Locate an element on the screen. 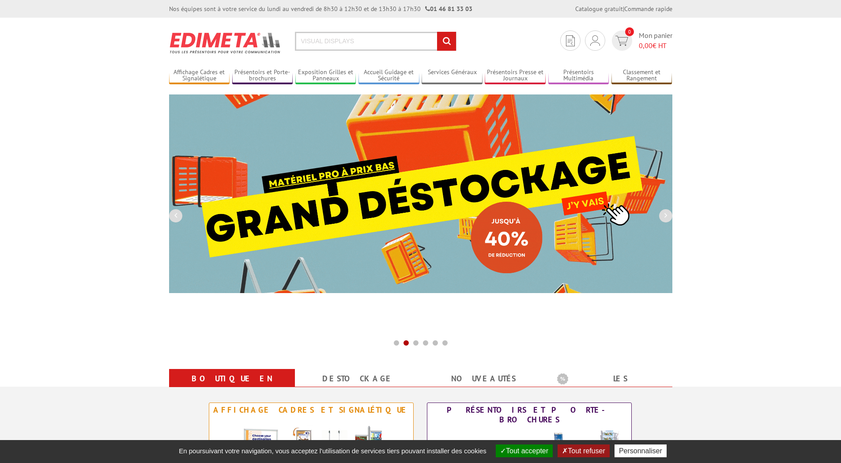 The height and width of the screenshot is (463, 841). img: Présentoir, panneau, stand - Edimeta - PLV, affichage, mobilier bureau, entreprise is located at coordinates (225, 43).